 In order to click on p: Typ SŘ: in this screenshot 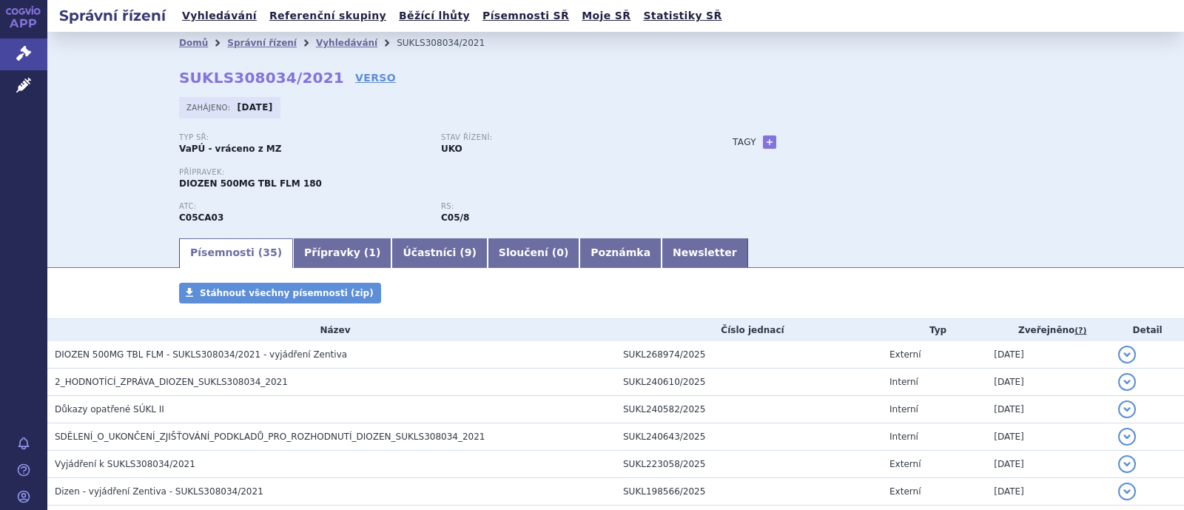, I will do `click(303, 138)`.